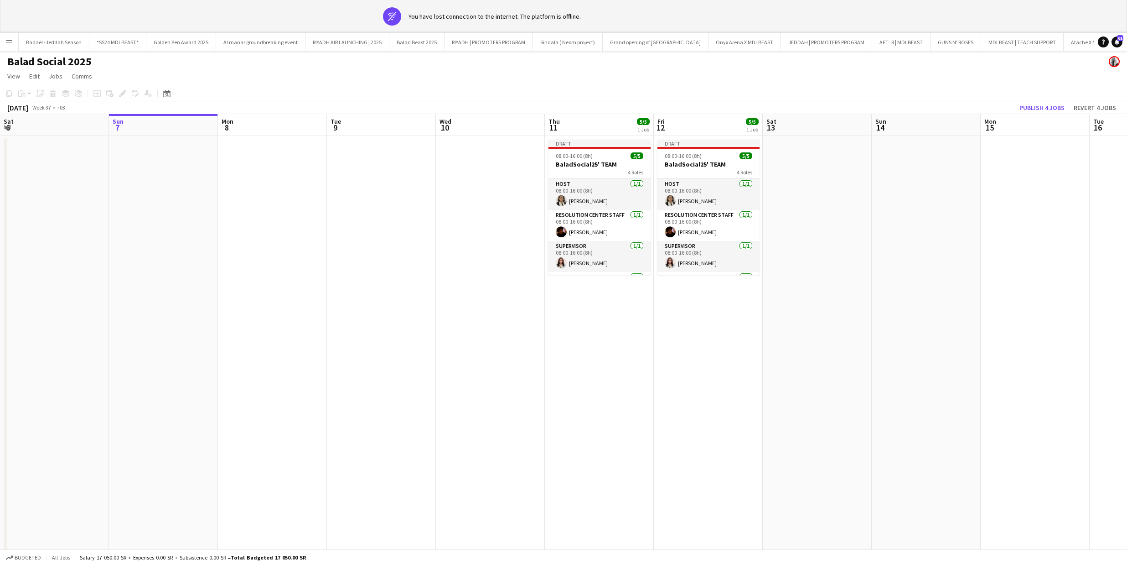 The width and height of the screenshot is (1127, 565). What do you see at coordinates (827, 42) in the screenshot?
I see `button: JEDDAH | PROMOTERS PROGRAM` at bounding box center [827, 42].